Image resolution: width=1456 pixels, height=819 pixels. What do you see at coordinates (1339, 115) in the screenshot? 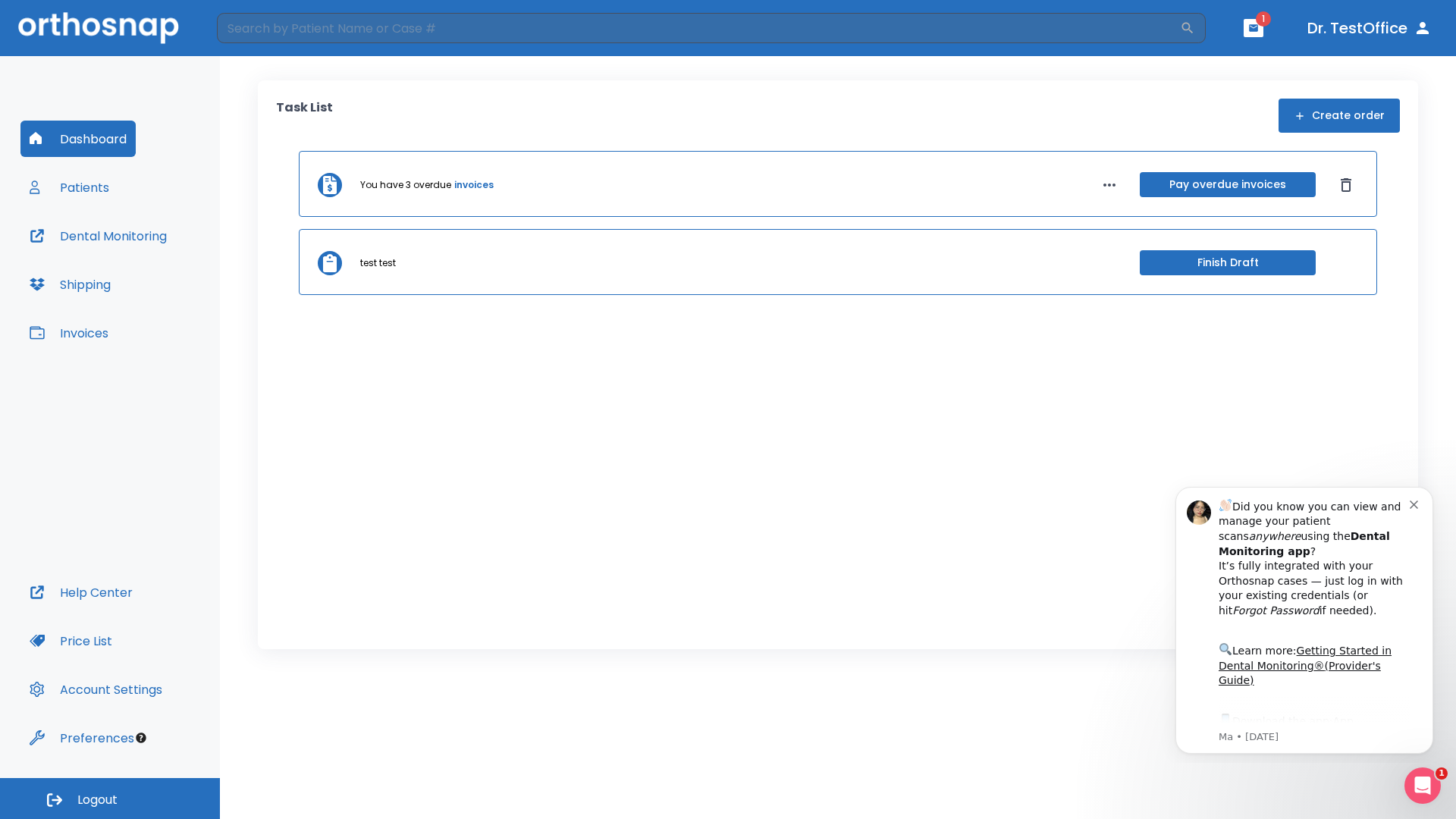
I see `button: Create order` at bounding box center [1339, 115].